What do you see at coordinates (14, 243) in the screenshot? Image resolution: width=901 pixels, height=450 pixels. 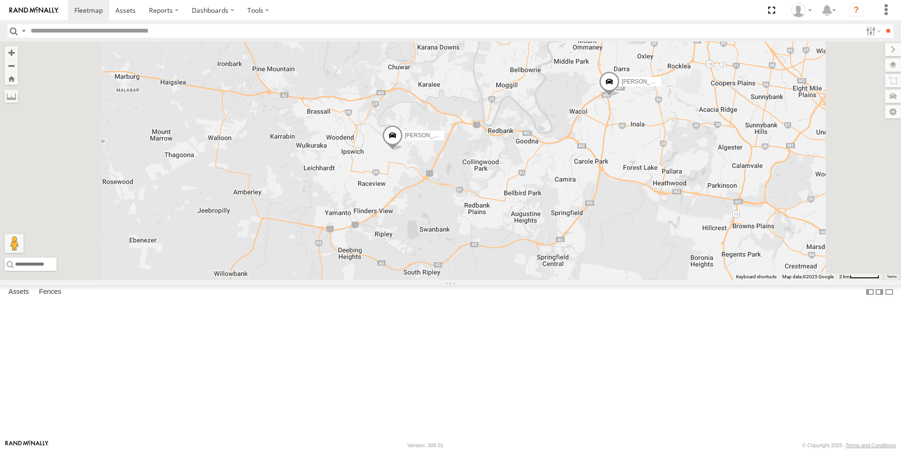 I see `button: Drag Pegman onto the map to open Street View` at bounding box center [14, 243].